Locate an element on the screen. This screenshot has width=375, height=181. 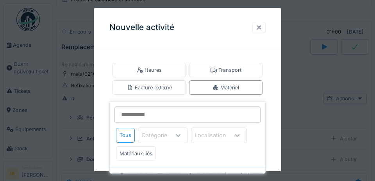
h3: Nouvelle activité is located at coordinates (142, 27).